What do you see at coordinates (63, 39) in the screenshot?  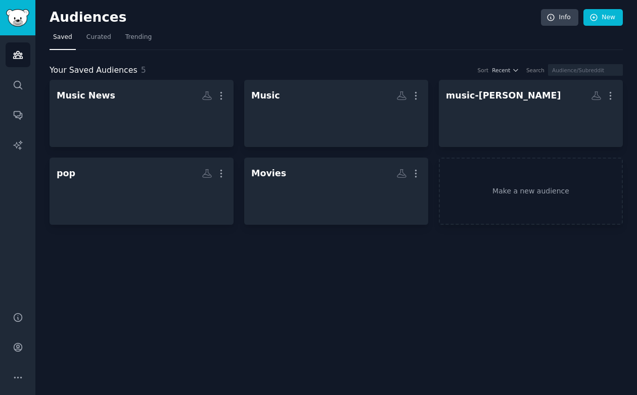 I see `a: Saved` at bounding box center [63, 39].